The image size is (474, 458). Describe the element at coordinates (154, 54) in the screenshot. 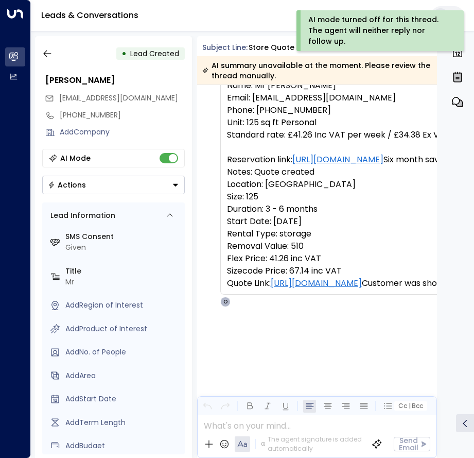

I see `span: Lead Created` at that location.